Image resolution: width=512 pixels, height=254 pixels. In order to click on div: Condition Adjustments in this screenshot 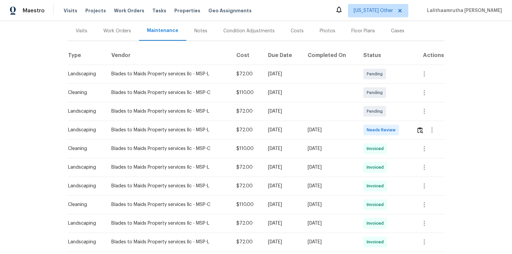, I will do `click(249, 31)`.